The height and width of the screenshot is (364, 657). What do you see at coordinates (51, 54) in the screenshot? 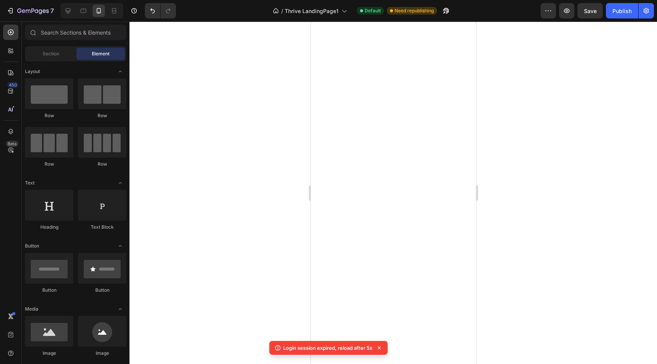
I see `span: Section` at bounding box center [51, 54].